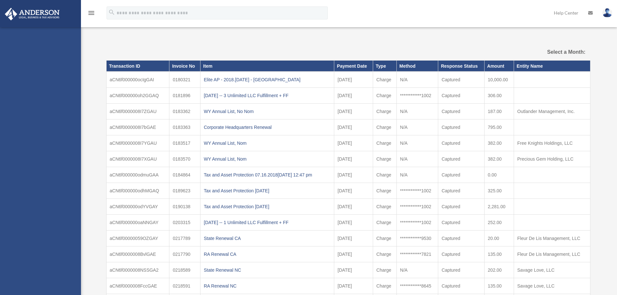 This screenshot has width=617, height=295. I want to click on td: aCN6f000000oh2GGAQ, so click(138, 96).